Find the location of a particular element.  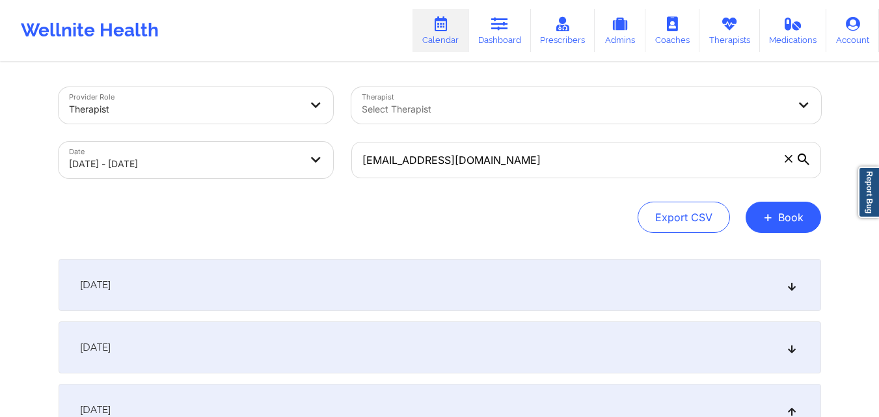

a: Medications is located at coordinates (793, 31).